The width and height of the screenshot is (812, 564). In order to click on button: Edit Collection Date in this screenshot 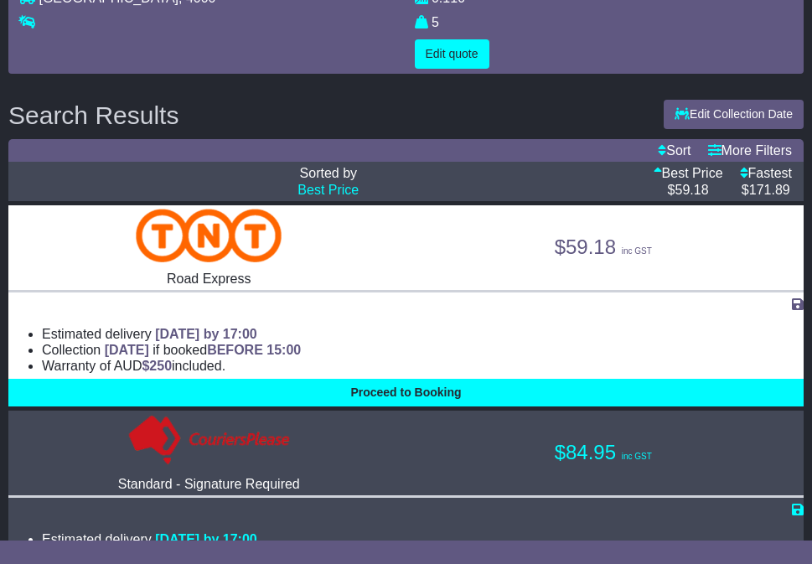, I will do `click(733, 114)`.